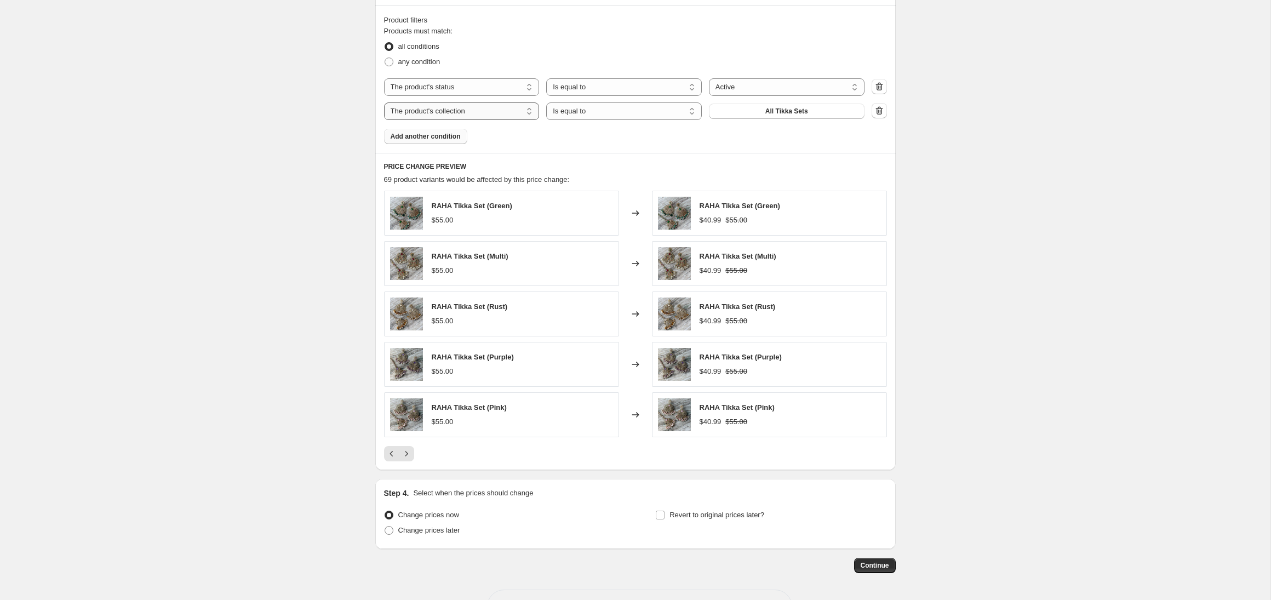 The height and width of the screenshot is (600, 1271). I want to click on div: Product filters, so click(635, 20).